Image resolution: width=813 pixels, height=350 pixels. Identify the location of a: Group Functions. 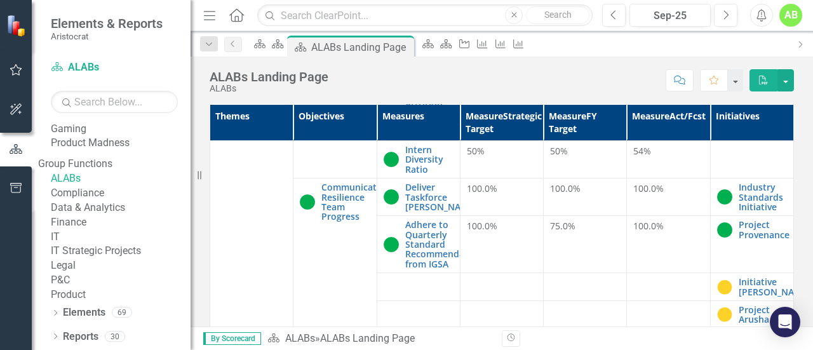
(114, 164).